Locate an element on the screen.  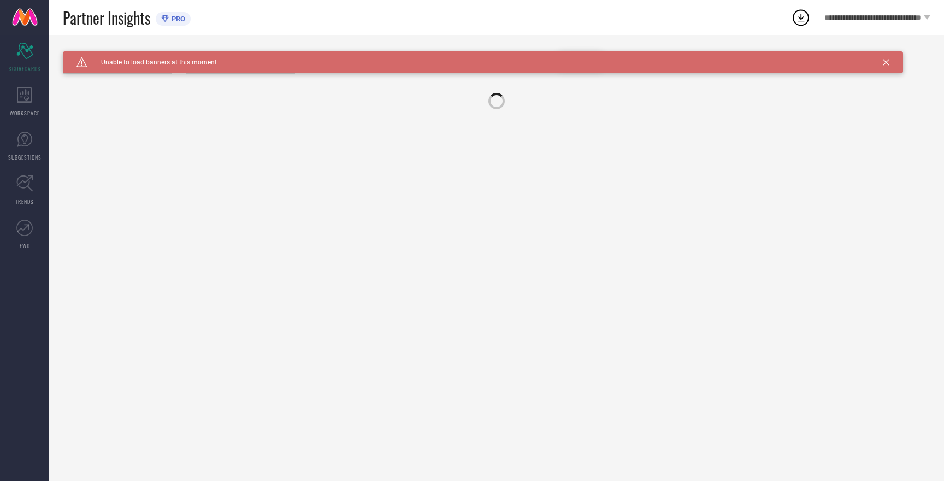
span: TRENDS is located at coordinates (25, 201).